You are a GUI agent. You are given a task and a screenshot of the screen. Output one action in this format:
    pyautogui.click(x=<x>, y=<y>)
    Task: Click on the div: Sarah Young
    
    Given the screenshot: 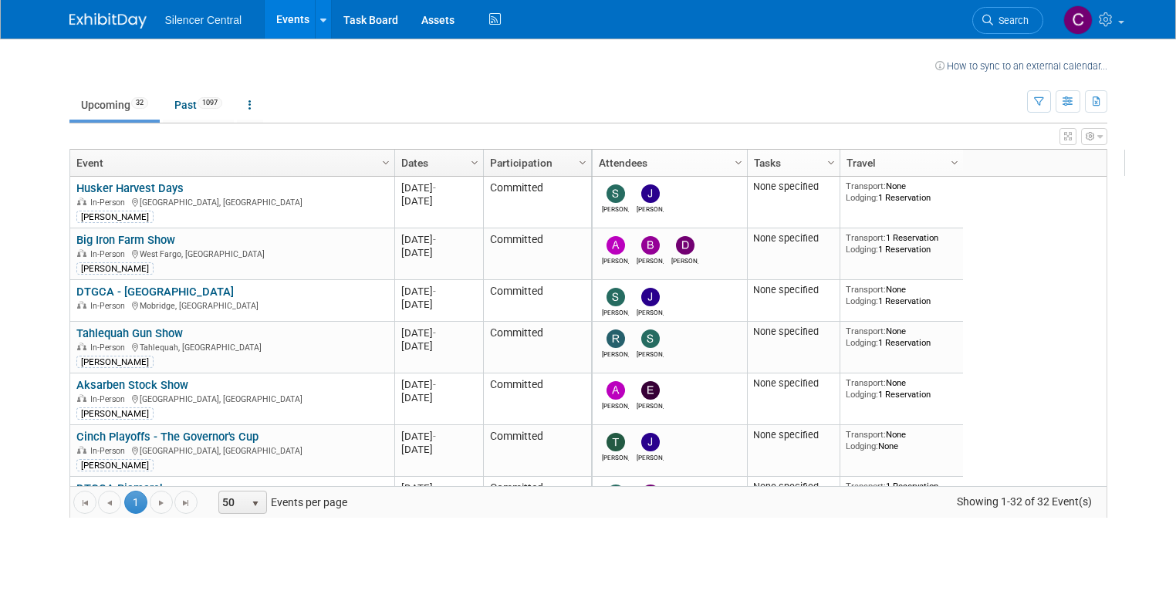 What is the action you would take?
    pyautogui.click(x=650, y=353)
    